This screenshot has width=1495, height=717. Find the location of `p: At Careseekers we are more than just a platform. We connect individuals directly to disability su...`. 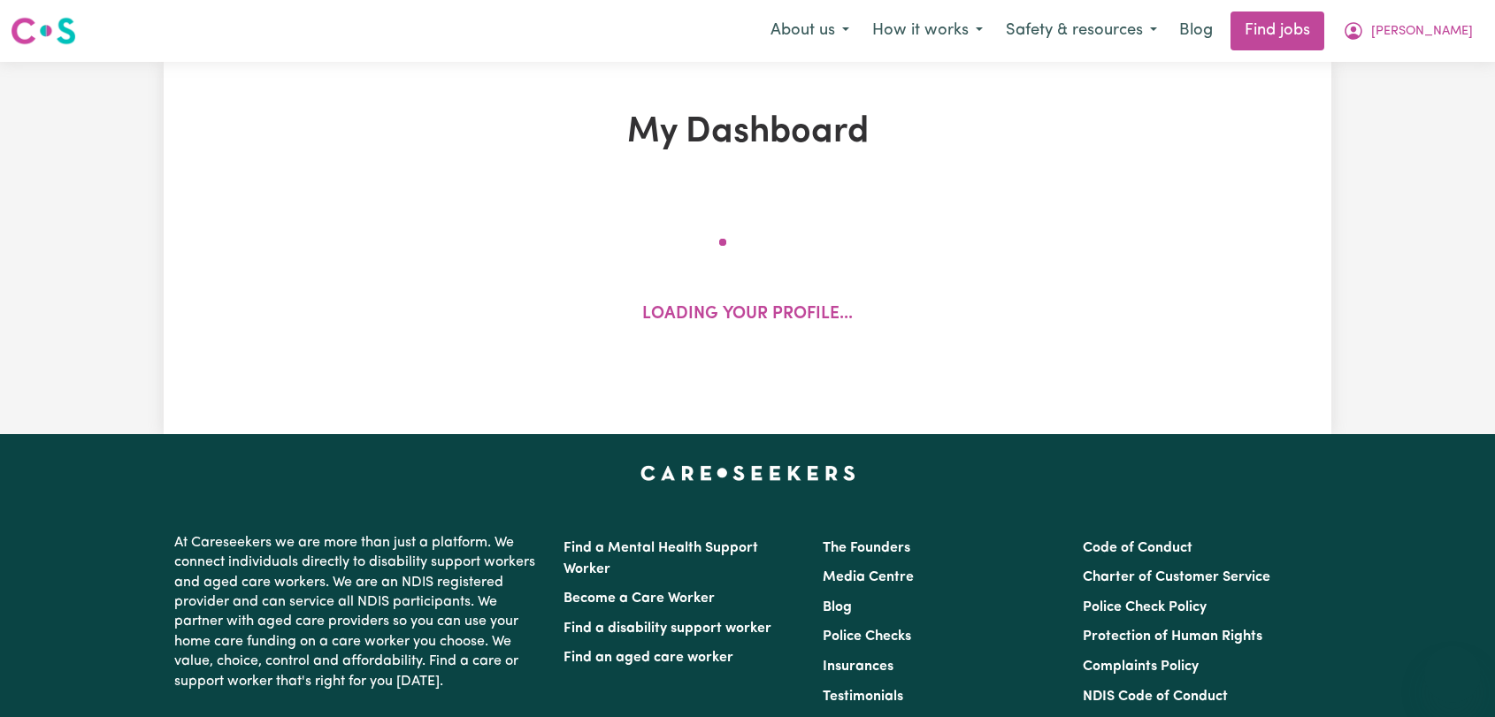

p: At Careseekers we are more than just a platform. We connect individuals directly to disability su... is located at coordinates (358, 612).